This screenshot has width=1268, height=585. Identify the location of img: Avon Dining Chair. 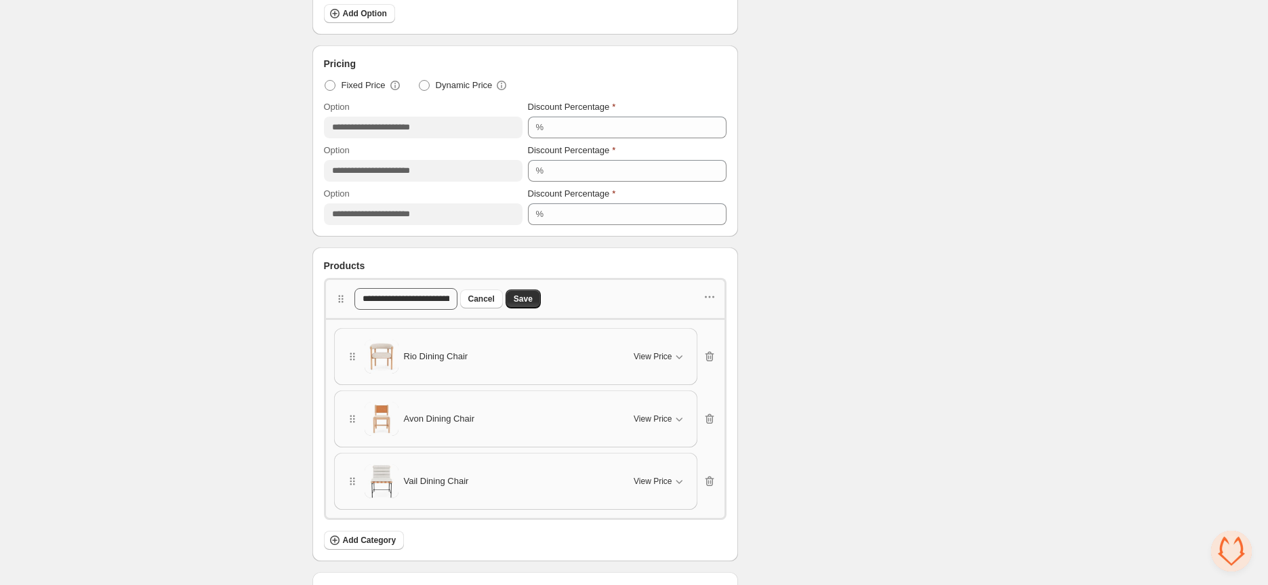
(382, 419).